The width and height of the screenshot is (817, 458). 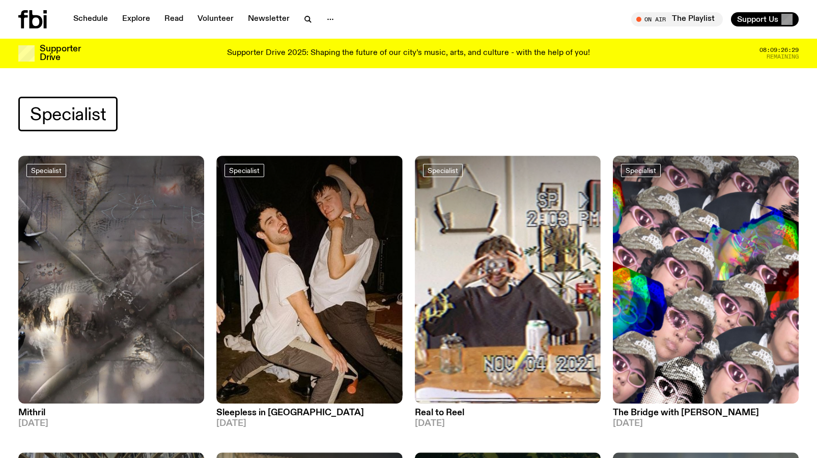 I want to click on img: An abstract artwork in mostly grey, with a textural cross in the centre. There are metallic and d..., so click(x=111, y=280).